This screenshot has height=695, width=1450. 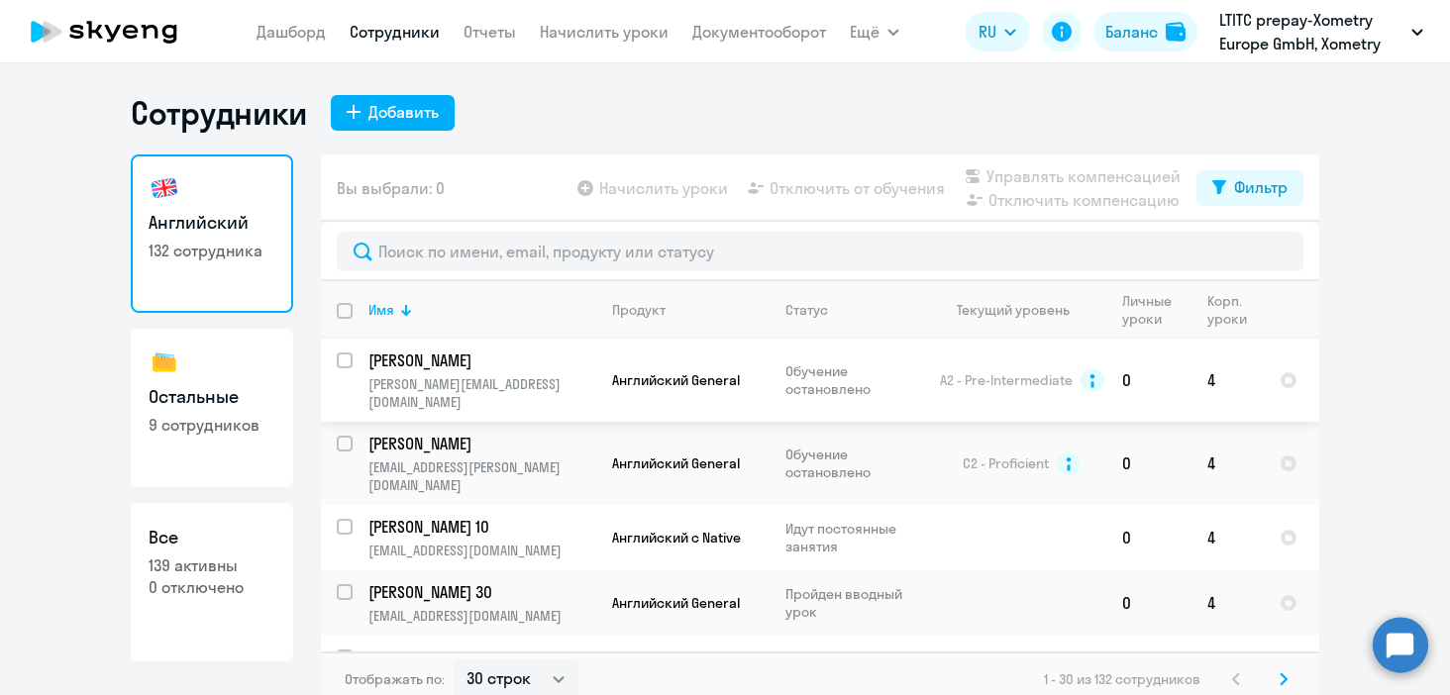 I want to click on p: 9 сотрудников, so click(x=212, y=425).